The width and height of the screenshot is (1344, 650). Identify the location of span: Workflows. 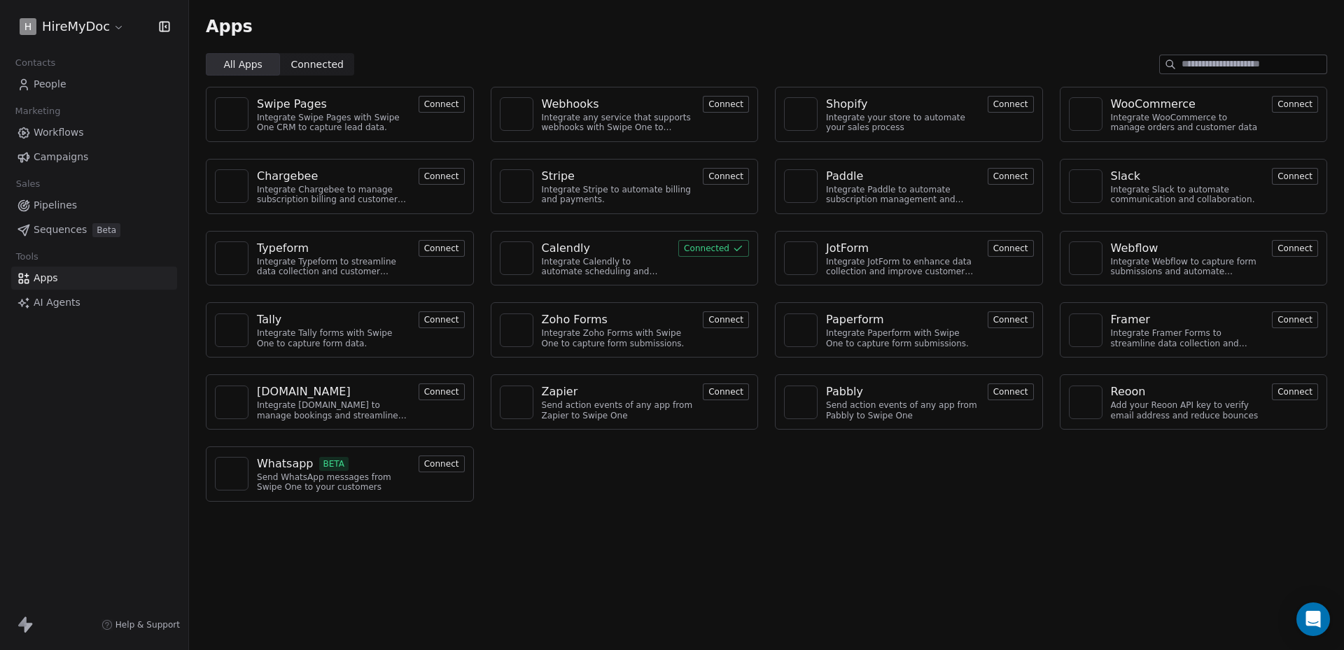
(59, 132).